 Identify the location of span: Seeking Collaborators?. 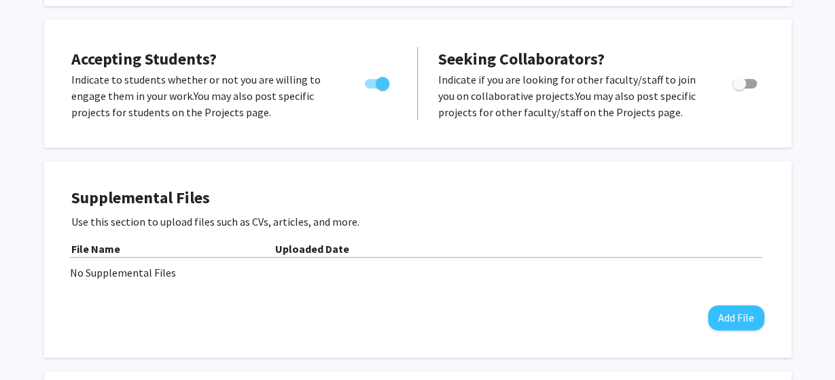
(521, 58).